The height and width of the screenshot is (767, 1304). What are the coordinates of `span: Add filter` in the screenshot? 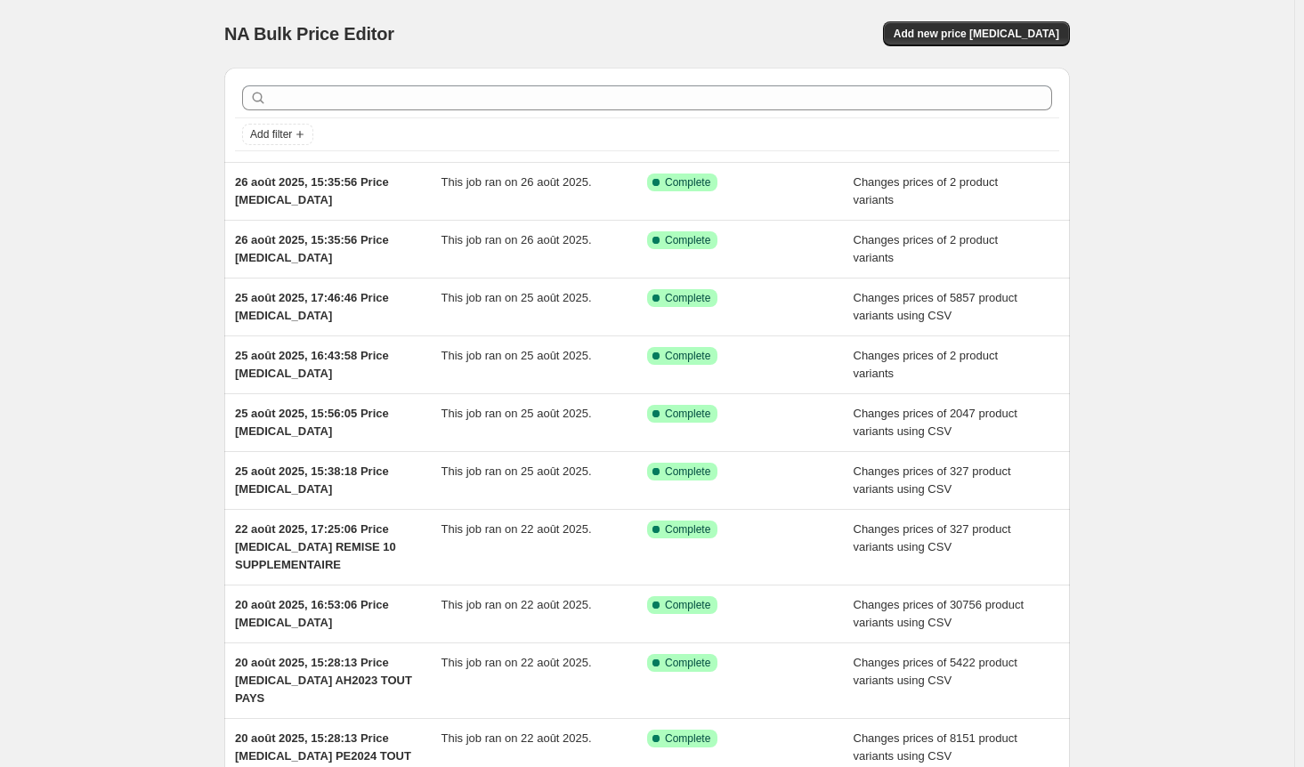 It's located at (271, 134).